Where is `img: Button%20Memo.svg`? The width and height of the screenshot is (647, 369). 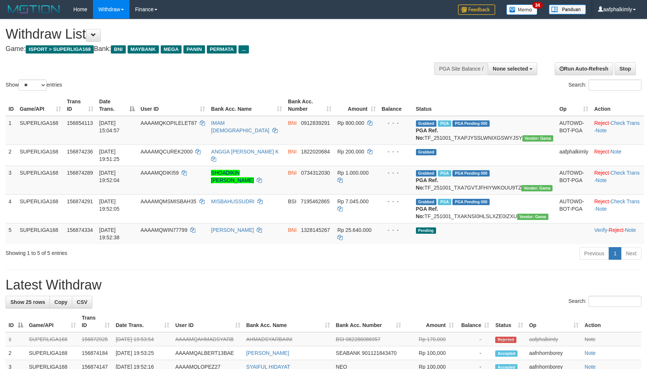 img: Button%20Memo.svg is located at coordinates (522, 10).